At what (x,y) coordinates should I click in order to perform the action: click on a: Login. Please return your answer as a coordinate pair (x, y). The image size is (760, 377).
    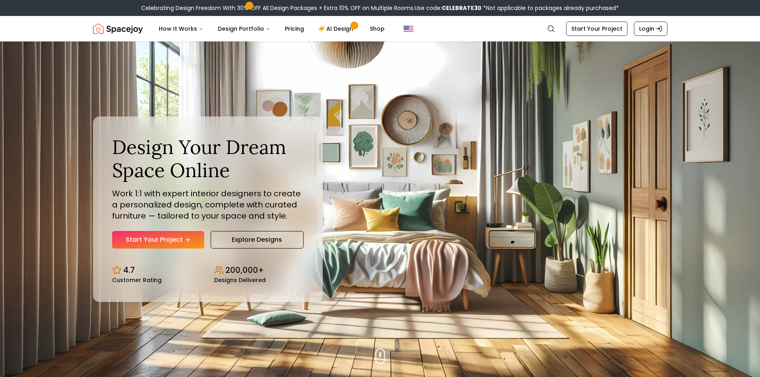
    Looking at the image, I should click on (651, 29).